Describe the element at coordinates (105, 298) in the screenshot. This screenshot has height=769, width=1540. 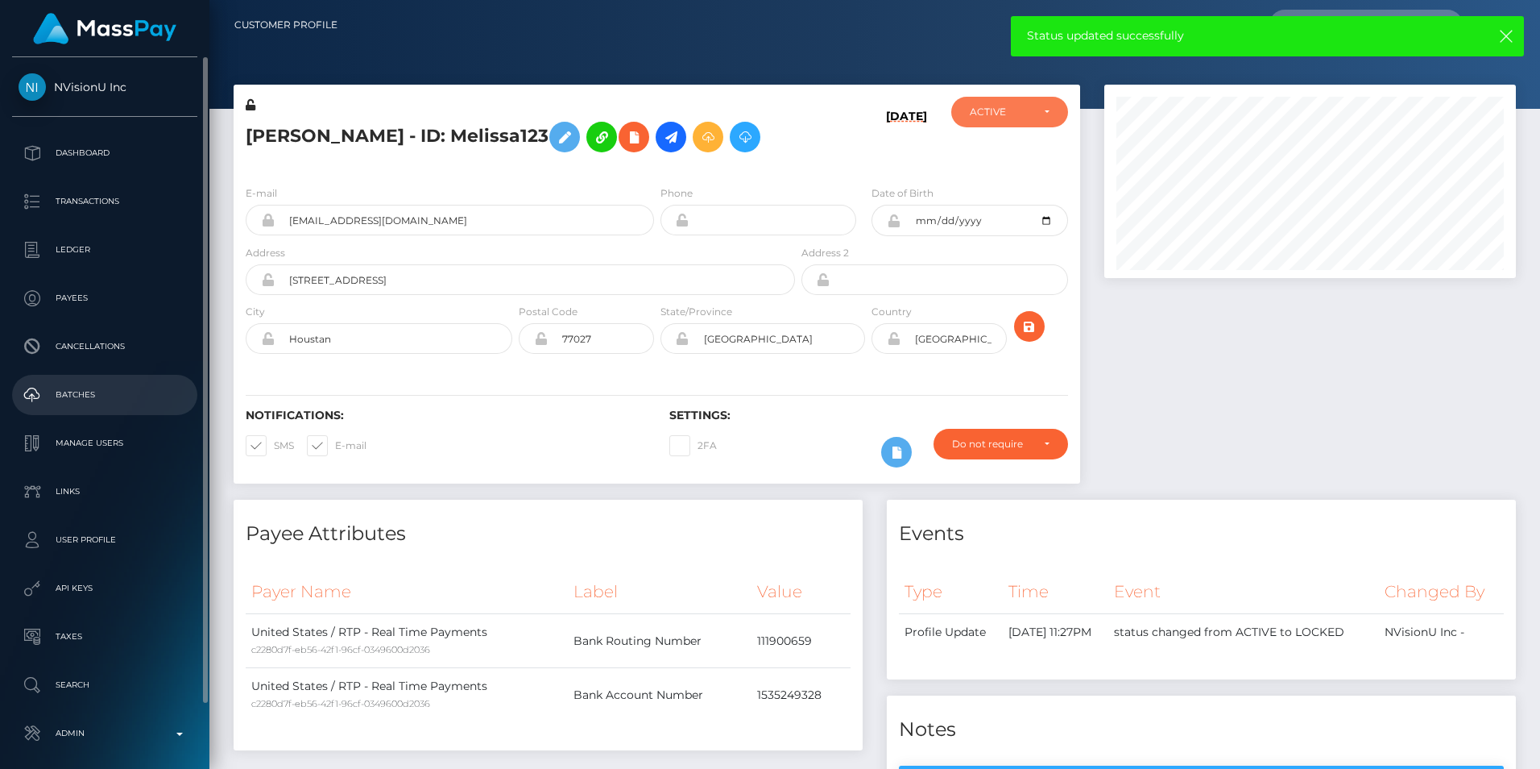
I see `a: Payees` at that location.